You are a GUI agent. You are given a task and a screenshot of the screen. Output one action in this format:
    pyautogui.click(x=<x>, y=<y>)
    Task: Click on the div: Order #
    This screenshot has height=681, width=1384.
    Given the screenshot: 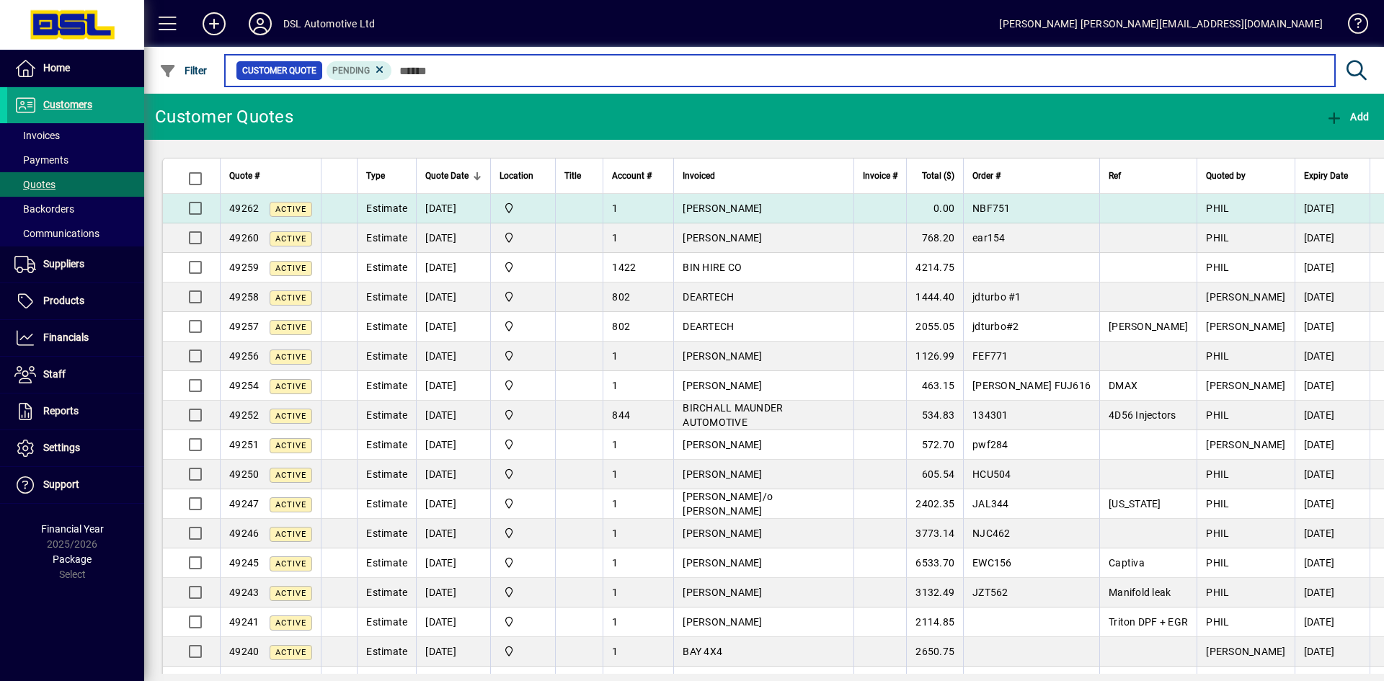 What is the action you would take?
    pyautogui.click(x=1031, y=176)
    